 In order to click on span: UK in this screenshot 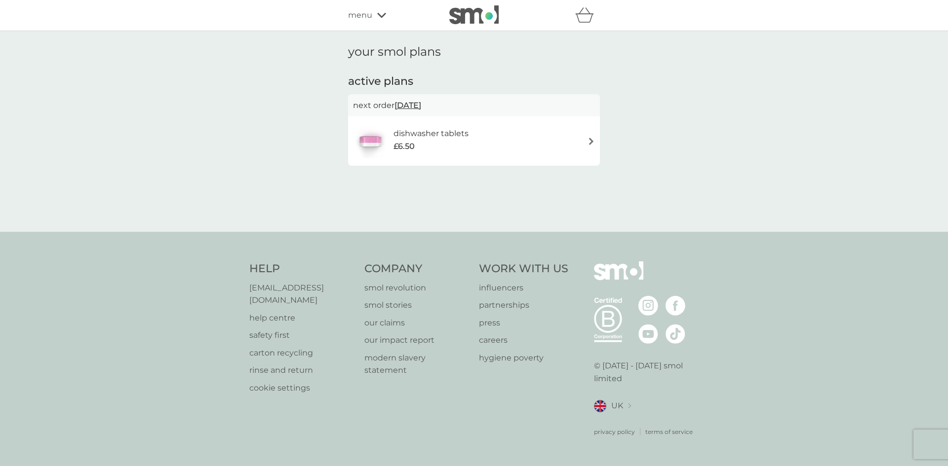, I will do `click(617, 406)`.